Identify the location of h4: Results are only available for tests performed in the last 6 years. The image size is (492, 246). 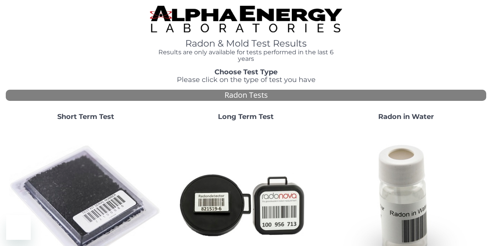
(246, 55).